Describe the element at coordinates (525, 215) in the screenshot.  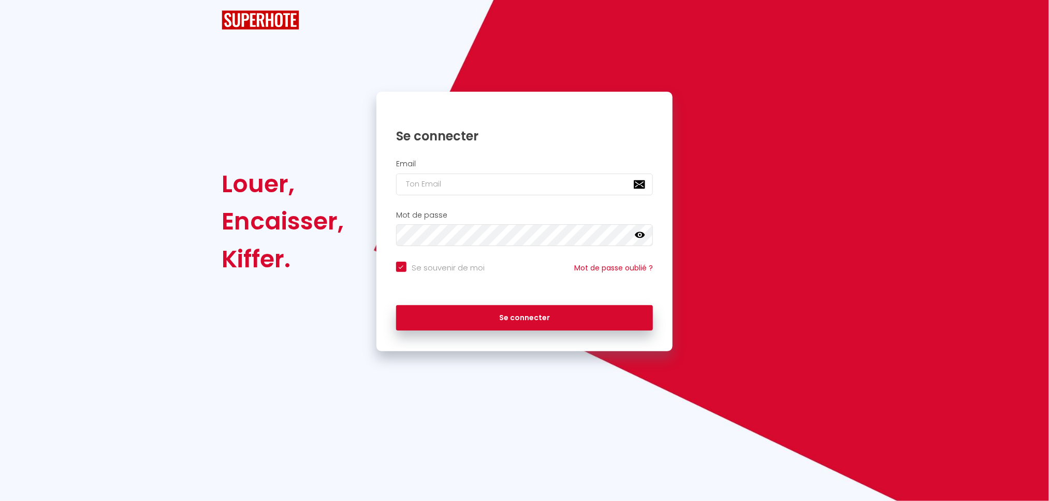
I see `h2: Mot de passe` at that location.